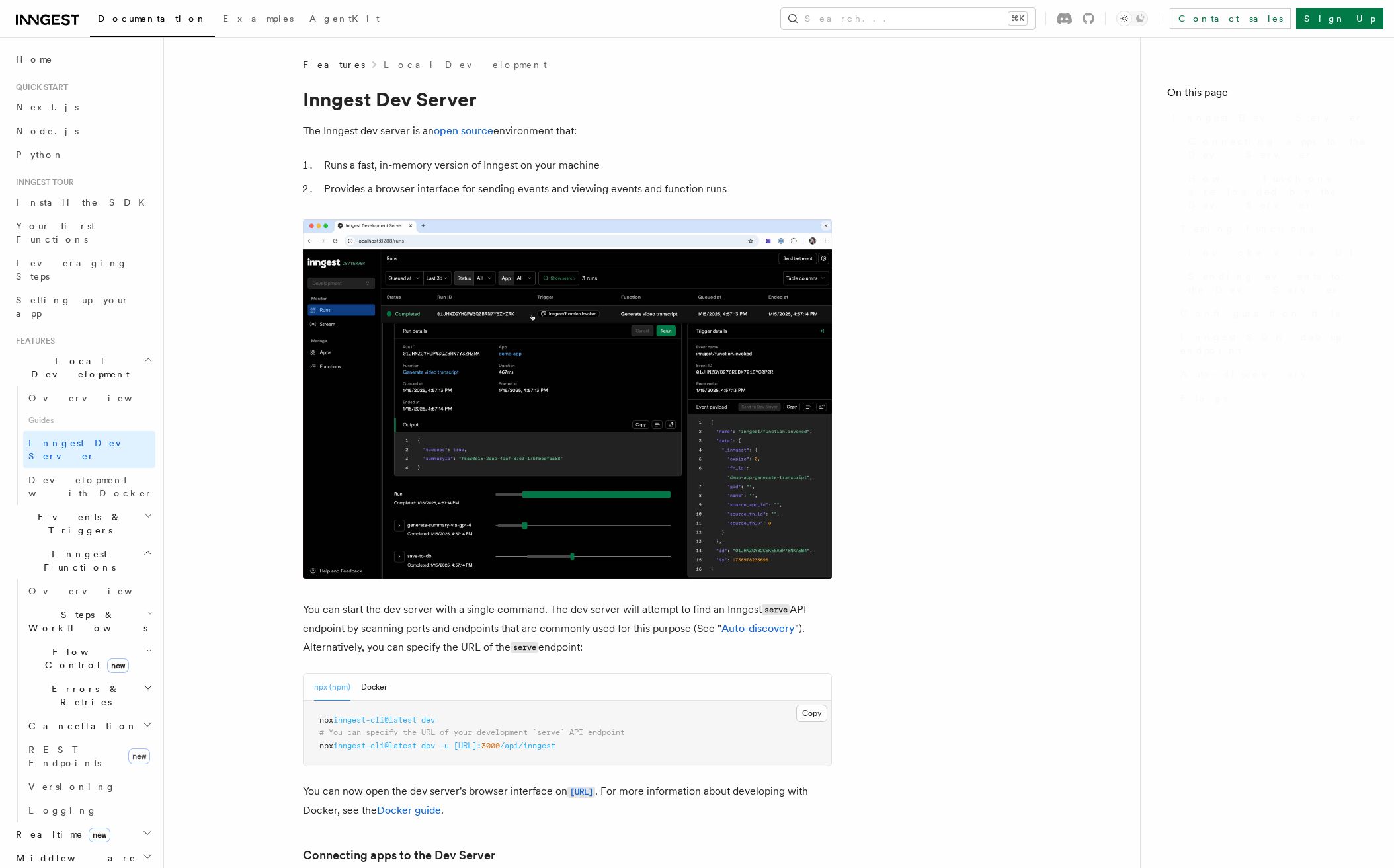  What do you see at coordinates (91, 486) in the screenshot?
I see `span: Development with Docker` at bounding box center [91, 486].